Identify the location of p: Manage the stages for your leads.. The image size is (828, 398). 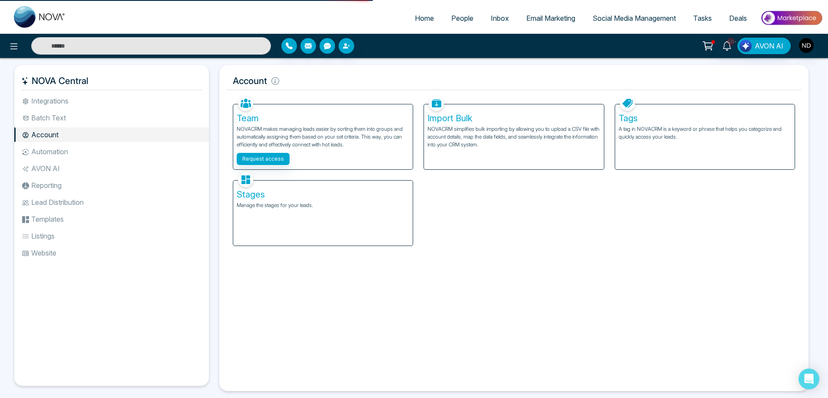
(323, 206).